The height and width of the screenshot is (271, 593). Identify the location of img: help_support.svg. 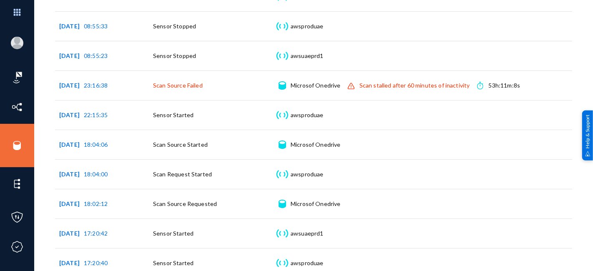
(587, 153).